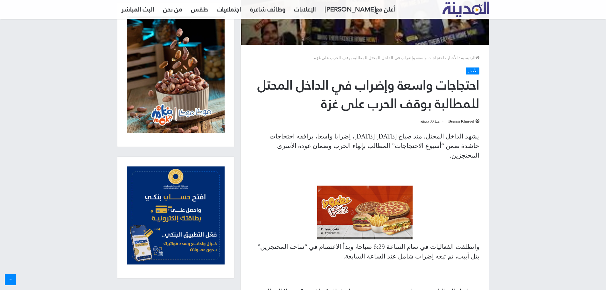  Describe the element at coordinates (365, 94) in the screenshot. I see `h1: احتجاجات واسعة وإضراب في الداخل المحتل للمطالبة بوقف الحرب على غزة` at that location.